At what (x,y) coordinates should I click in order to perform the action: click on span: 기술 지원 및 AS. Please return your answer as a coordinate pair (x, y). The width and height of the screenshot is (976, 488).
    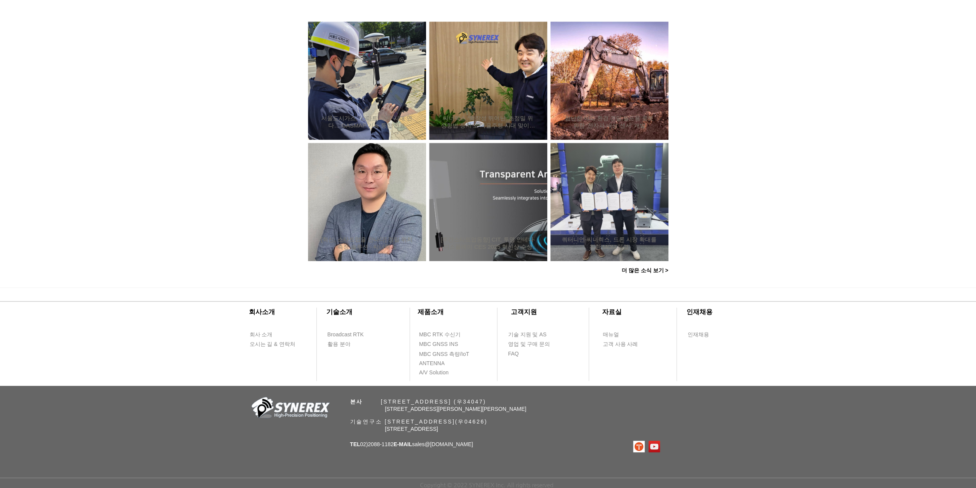
    Looking at the image, I should click on (527, 335).